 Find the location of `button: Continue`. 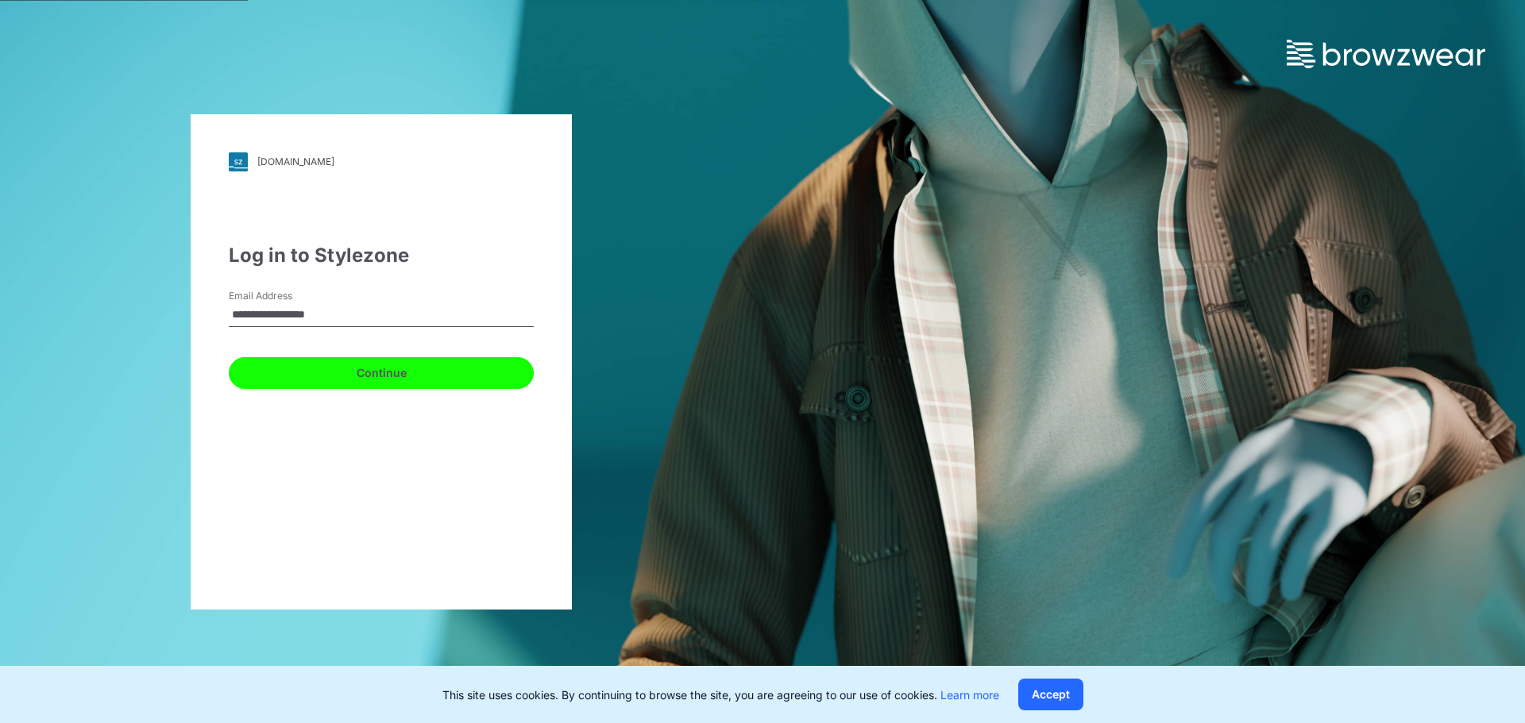

button: Continue is located at coordinates (381, 373).